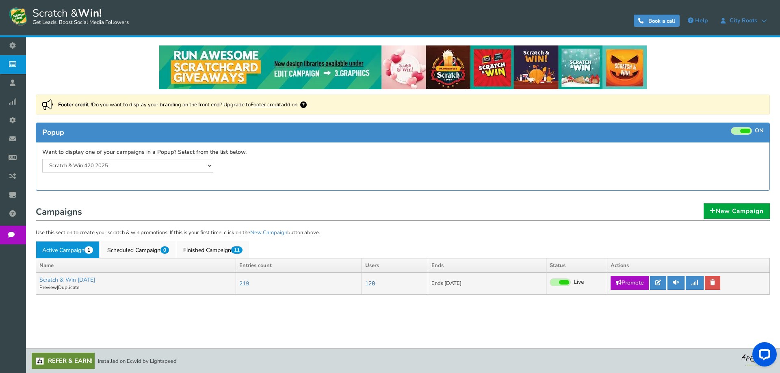 Image resolution: width=780 pixels, height=373 pixels. Describe the element at coordinates (579, 282) in the screenshot. I see `span: Live` at that location.